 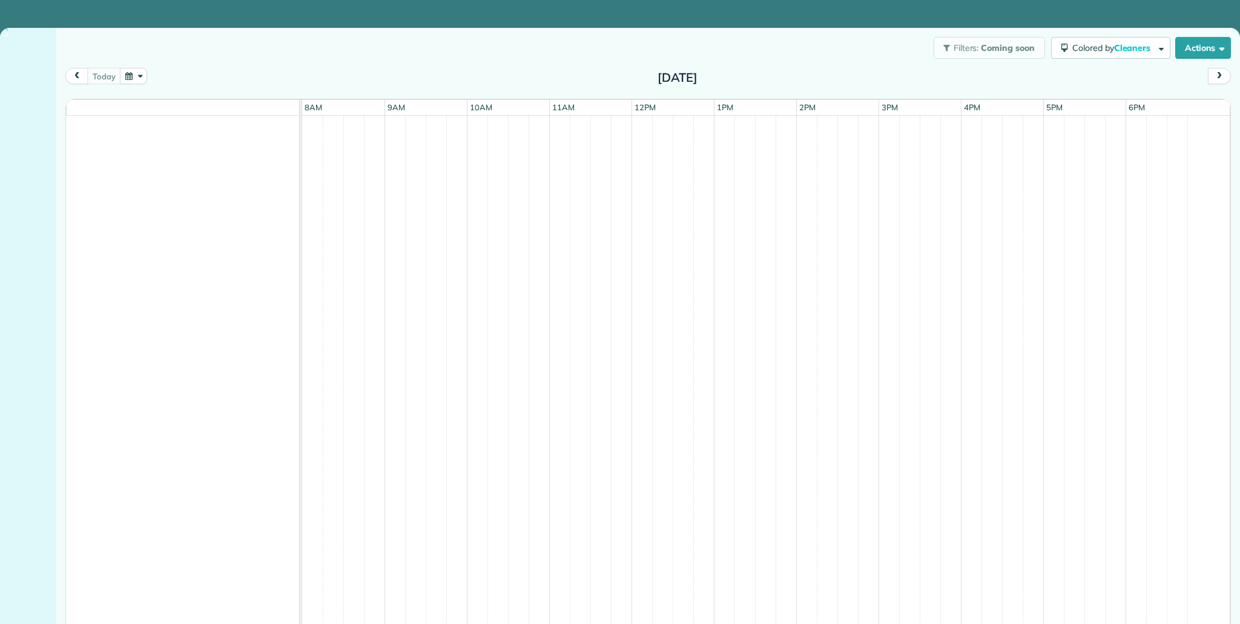 What do you see at coordinates (1219, 76) in the screenshot?
I see `button: next` at bounding box center [1219, 76].